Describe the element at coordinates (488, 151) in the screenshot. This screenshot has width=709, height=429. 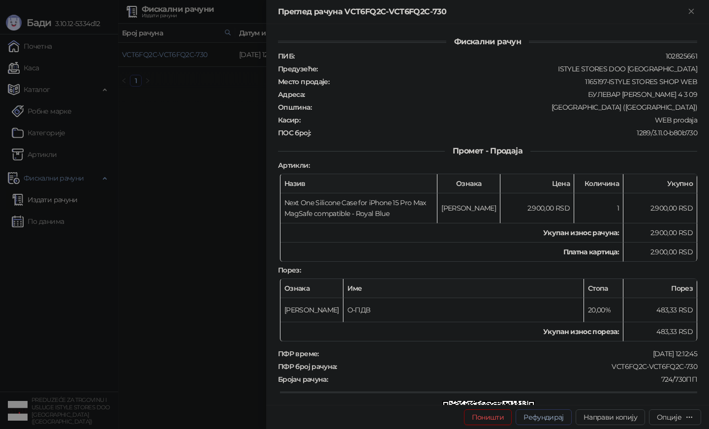
I see `span: Промет - Продаја` at that location.